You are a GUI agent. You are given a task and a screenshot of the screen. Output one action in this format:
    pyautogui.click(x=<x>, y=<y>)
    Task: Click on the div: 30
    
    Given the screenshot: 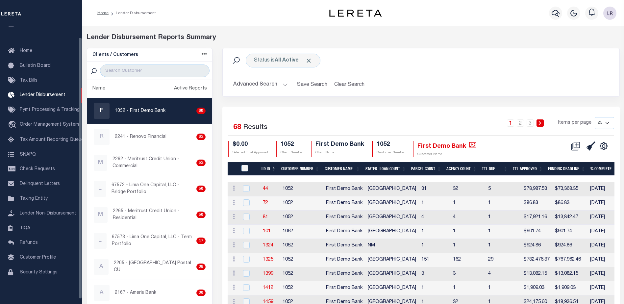 What is the action you would take?
    pyautogui.click(x=201, y=293)
    